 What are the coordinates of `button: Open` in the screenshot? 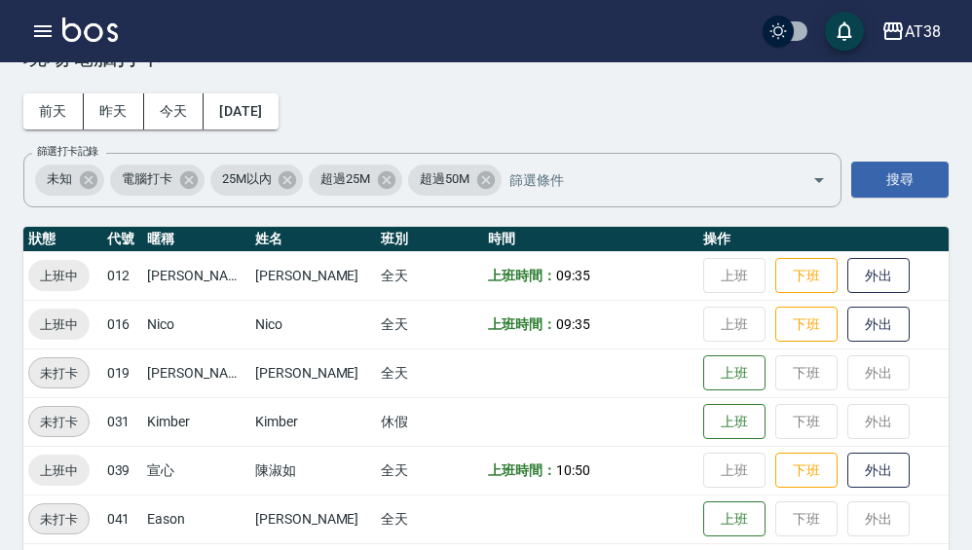 It's located at (819, 180).